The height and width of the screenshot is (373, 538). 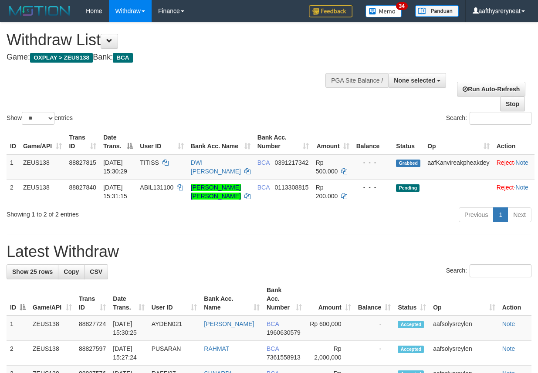 I want to click on a: Copy, so click(x=71, y=272).